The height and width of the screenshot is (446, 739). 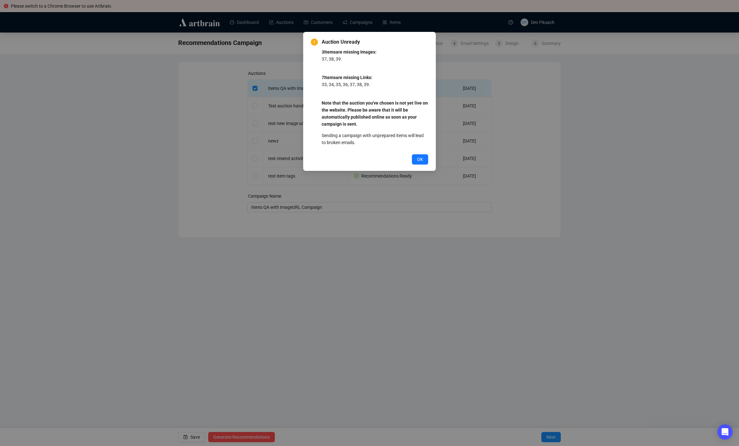 What do you see at coordinates (375, 139) in the screenshot?
I see `p: Sending a campaign with unprepared items will lead to broken emails.` at bounding box center [375, 139].